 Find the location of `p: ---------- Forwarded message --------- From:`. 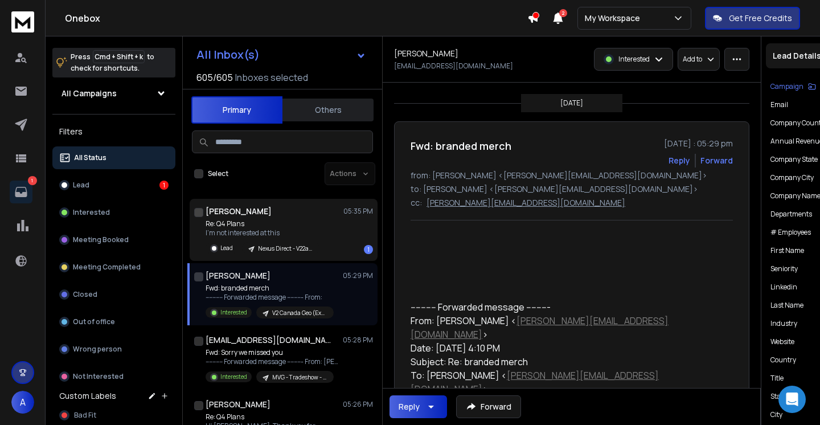

p: ---------- Forwarded message --------- From: is located at coordinates (269, 297).